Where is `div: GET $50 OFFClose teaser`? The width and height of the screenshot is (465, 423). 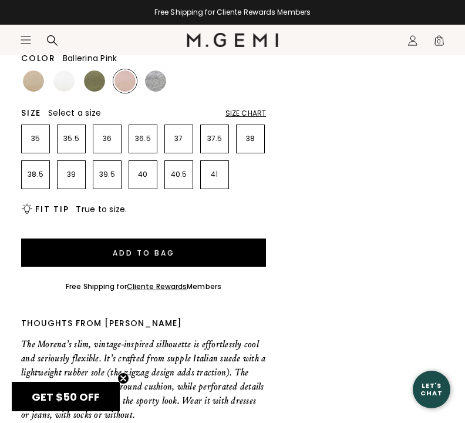 div: GET $50 OFFClose teaser is located at coordinates (66, 396).